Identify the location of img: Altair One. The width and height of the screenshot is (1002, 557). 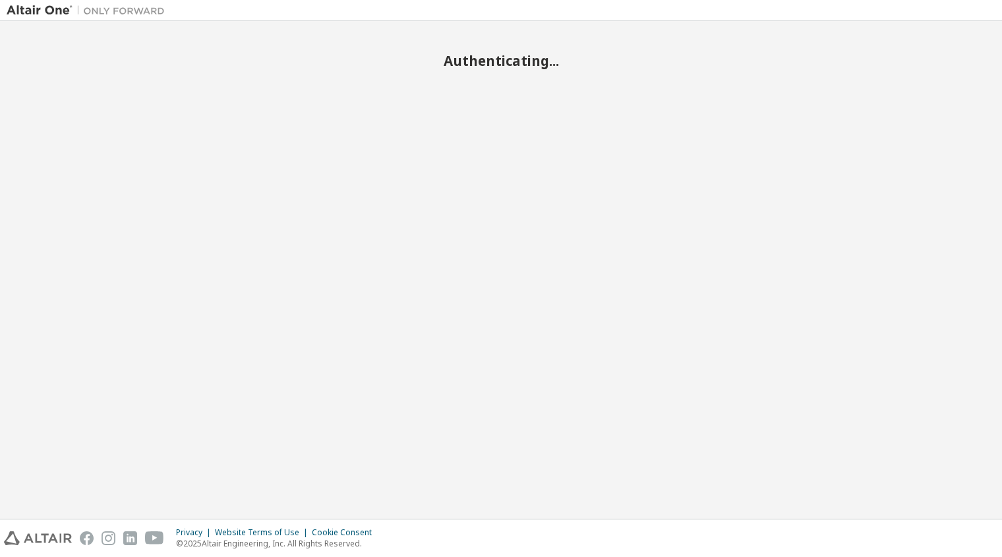
(89, 11).